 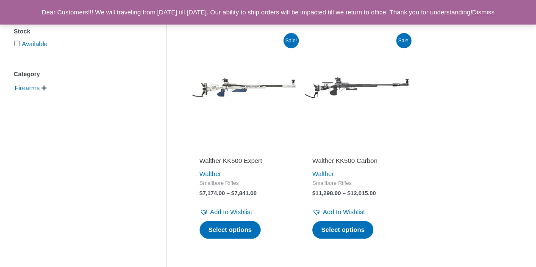 What do you see at coordinates (244, 162) in the screenshot?
I see `a: Walther KK500 Expert` at bounding box center [244, 162].